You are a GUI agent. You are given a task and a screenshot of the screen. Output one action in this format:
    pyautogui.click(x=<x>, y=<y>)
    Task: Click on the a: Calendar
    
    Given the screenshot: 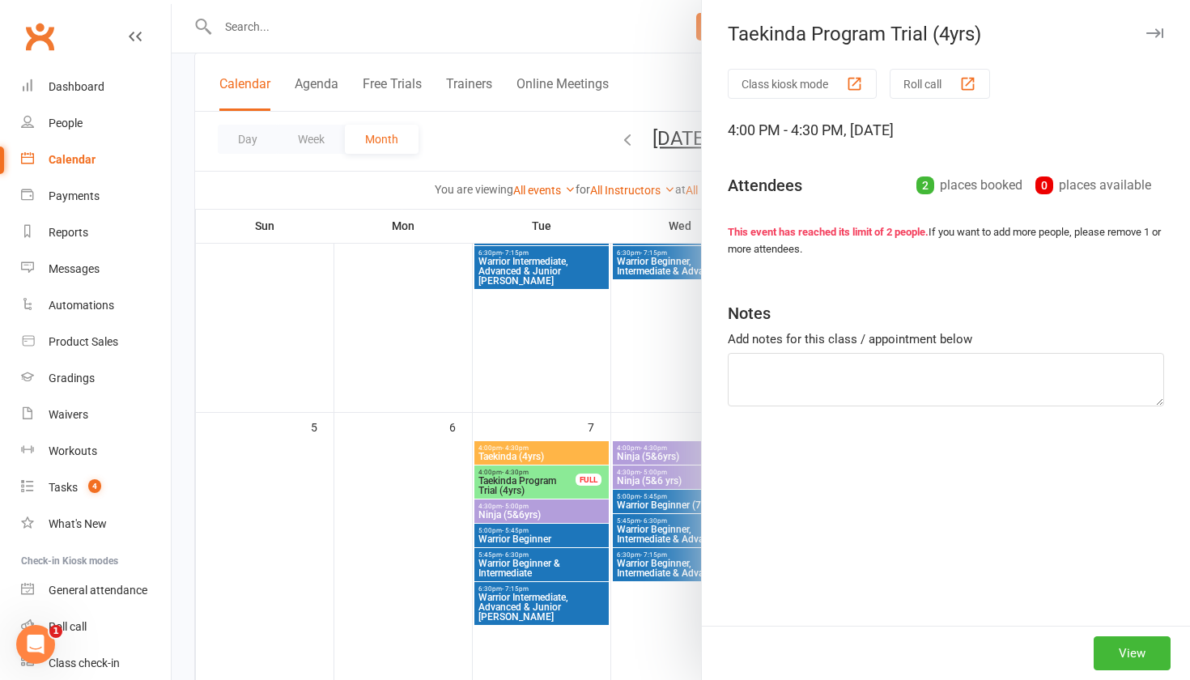 What is the action you would take?
    pyautogui.click(x=95, y=159)
    